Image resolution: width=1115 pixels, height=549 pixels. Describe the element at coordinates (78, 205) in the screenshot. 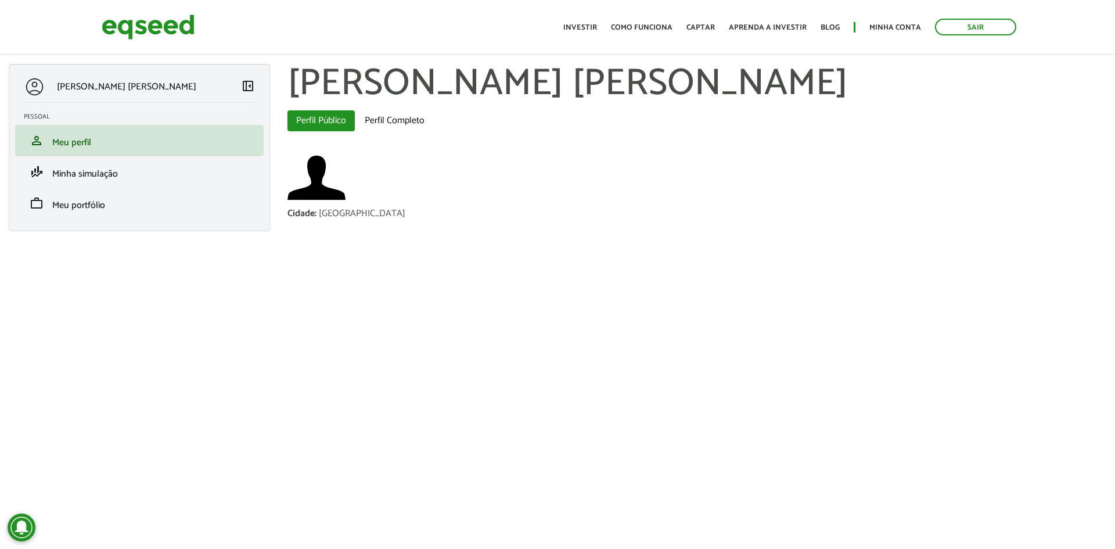

I see `span: Meu portfólio` at that location.